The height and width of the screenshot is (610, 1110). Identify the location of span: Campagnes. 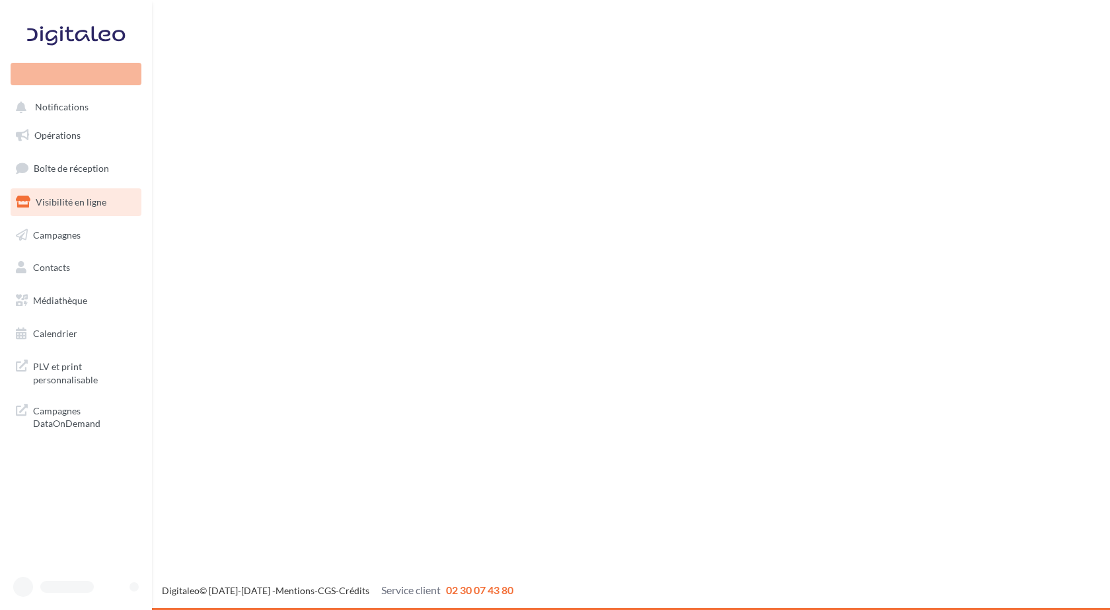
(57, 234).